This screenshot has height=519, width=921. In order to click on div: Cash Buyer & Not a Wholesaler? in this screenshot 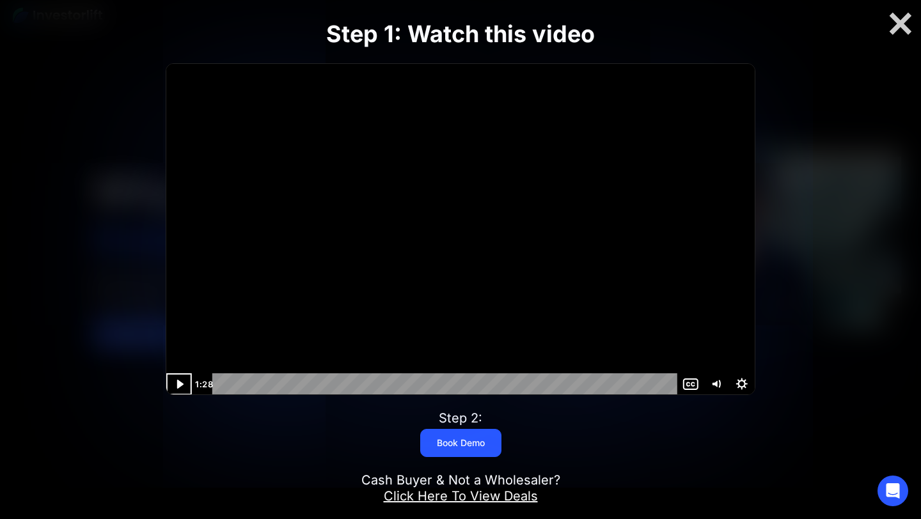, I will do `click(460, 489)`.